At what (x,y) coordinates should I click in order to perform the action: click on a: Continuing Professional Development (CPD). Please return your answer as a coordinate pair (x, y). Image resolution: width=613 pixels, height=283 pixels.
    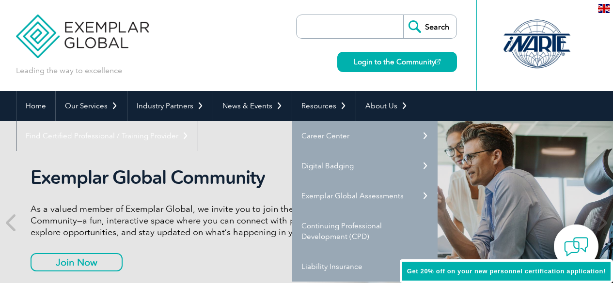
    Looking at the image, I should click on (365, 232).